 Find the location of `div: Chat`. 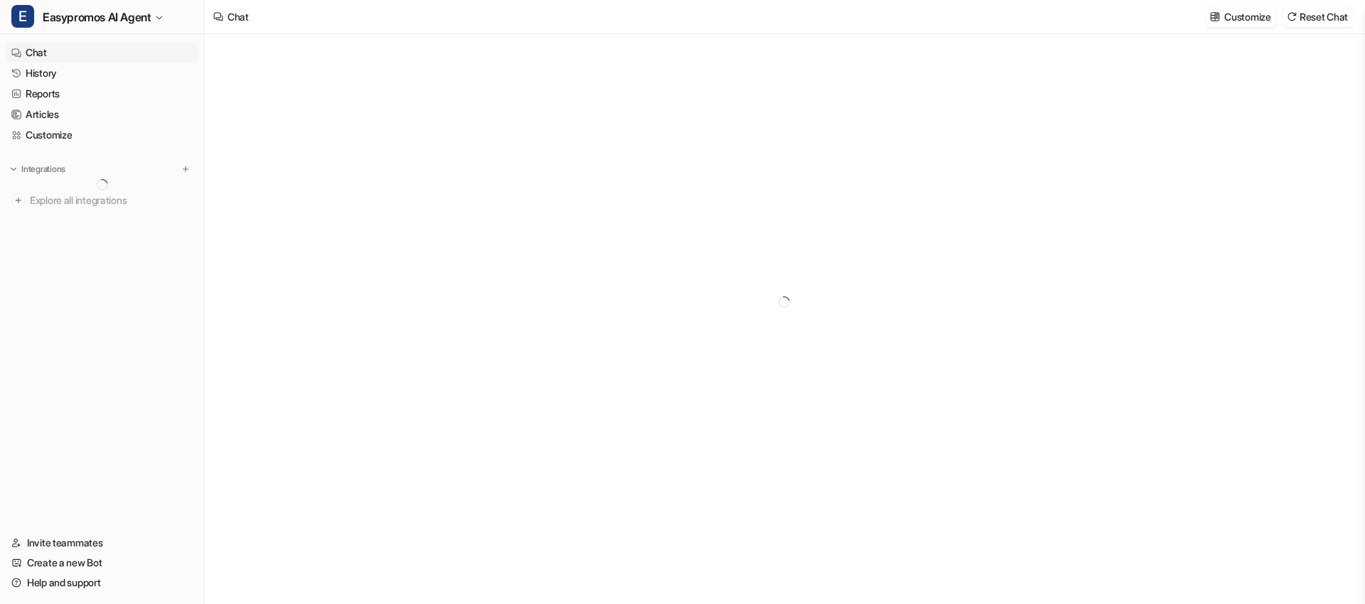

div: Chat is located at coordinates (238, 16).